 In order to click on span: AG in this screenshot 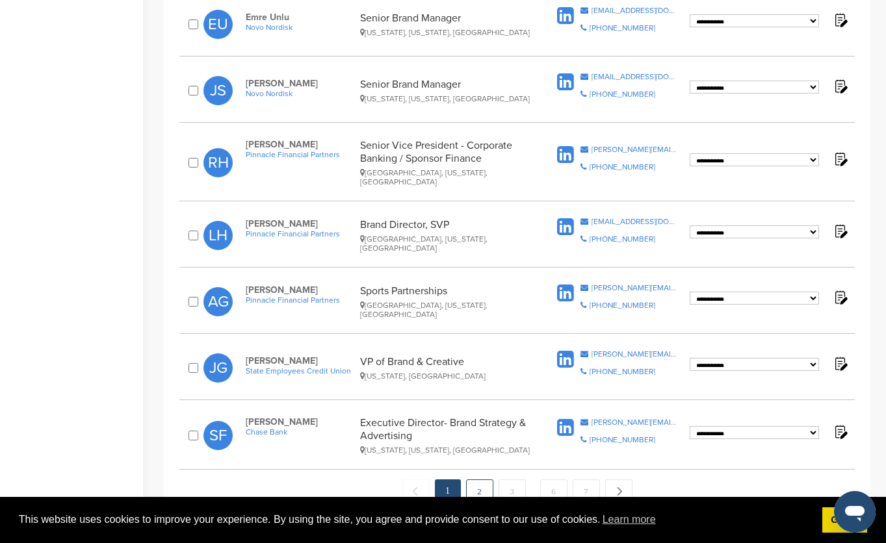, I will do `click(218, 302)`.